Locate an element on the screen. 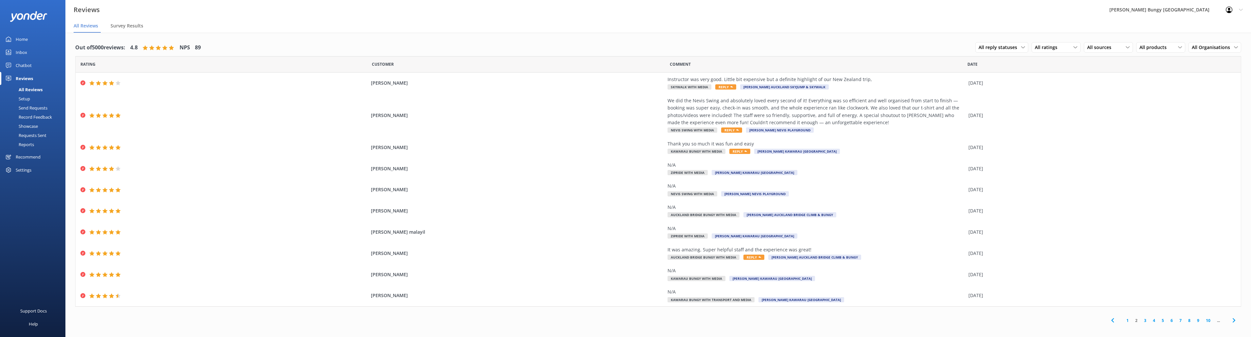 This screenshot has width=1251, height=337. img: yonder-white-logo.png is located at coordinates (28, 16).